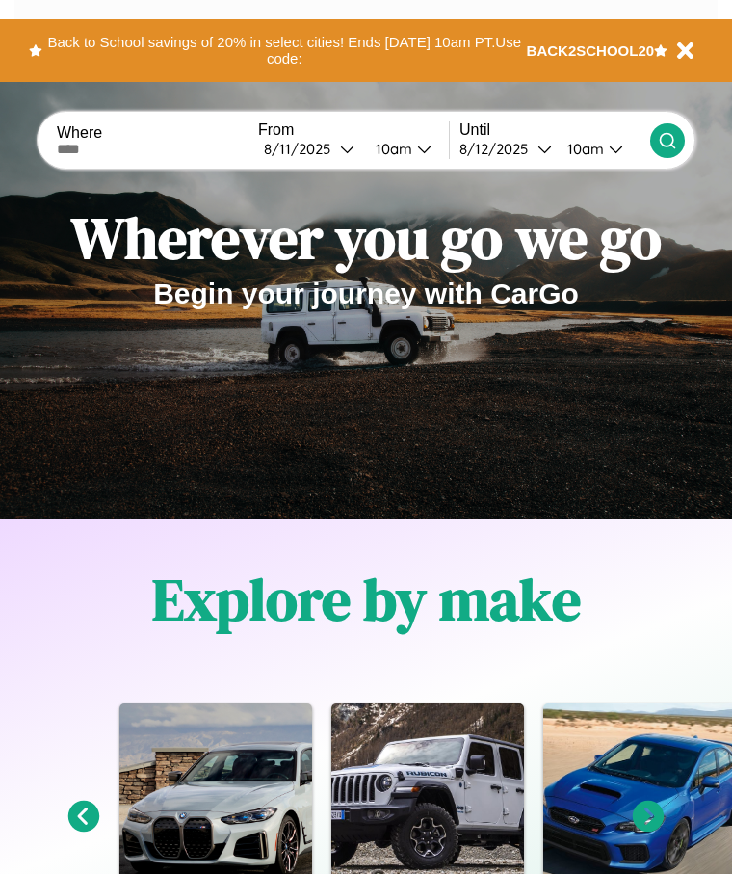 The height and width of the screenshot is (874, 732). Describe the element at coordinates (309, 148) in the screenshot. I see `button: 8/11/2025` at that location.